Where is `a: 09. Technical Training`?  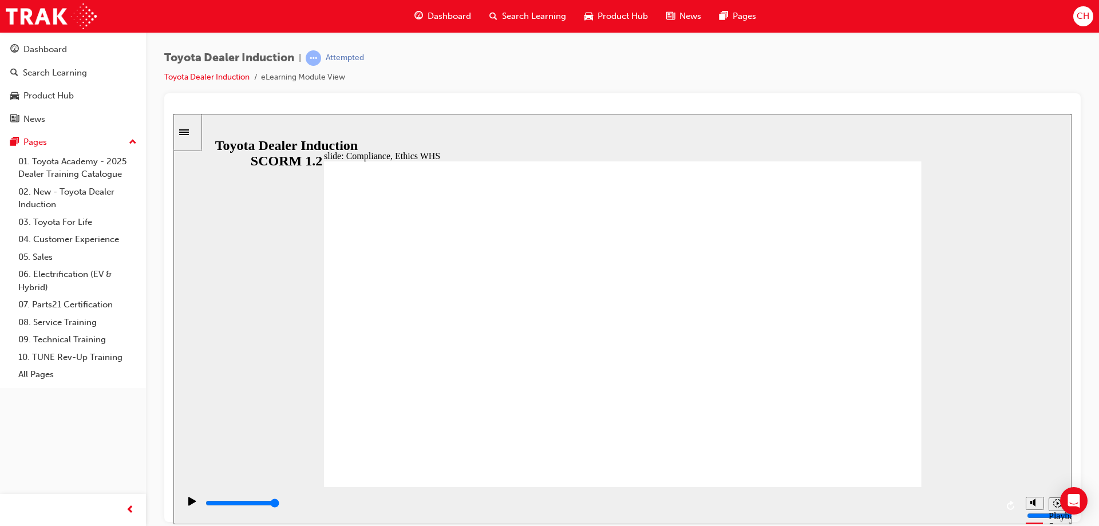 a: 09. Technical Training is located at coordinates (77, 339).